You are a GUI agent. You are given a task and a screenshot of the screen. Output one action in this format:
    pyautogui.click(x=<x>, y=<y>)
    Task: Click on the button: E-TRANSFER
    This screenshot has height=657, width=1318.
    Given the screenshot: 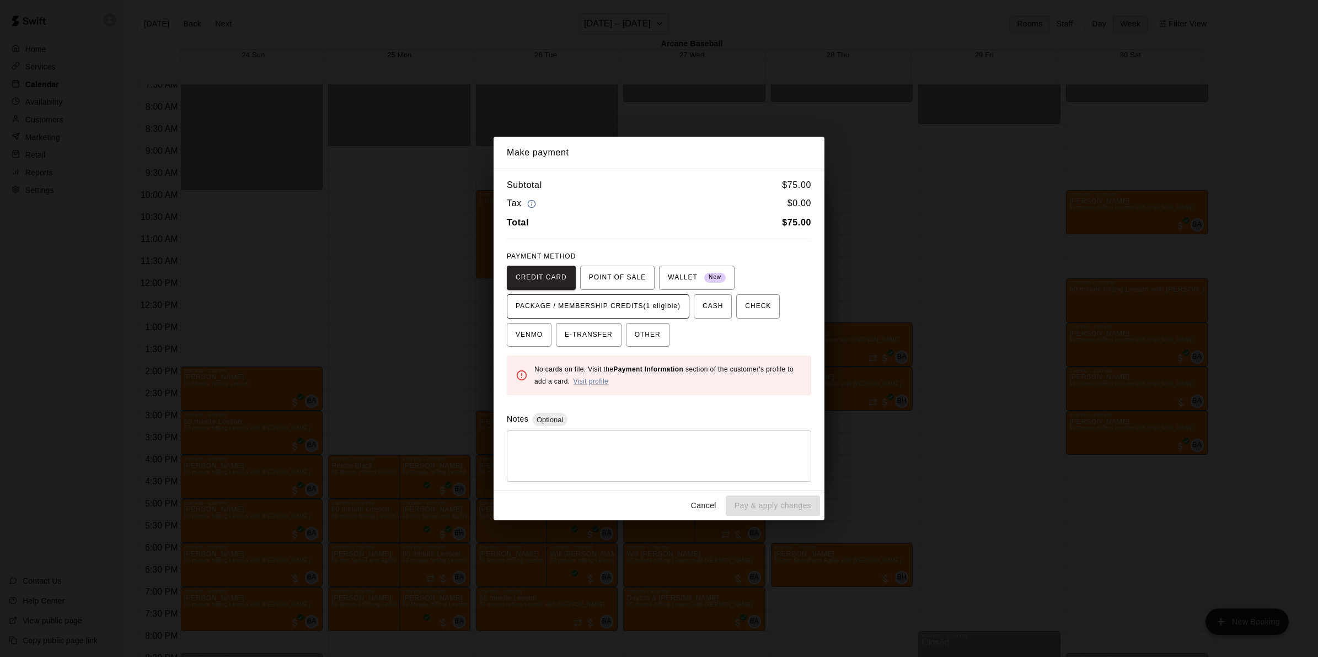 What is the action you would take?
    pyautogui.click(x=589, y=335)
    